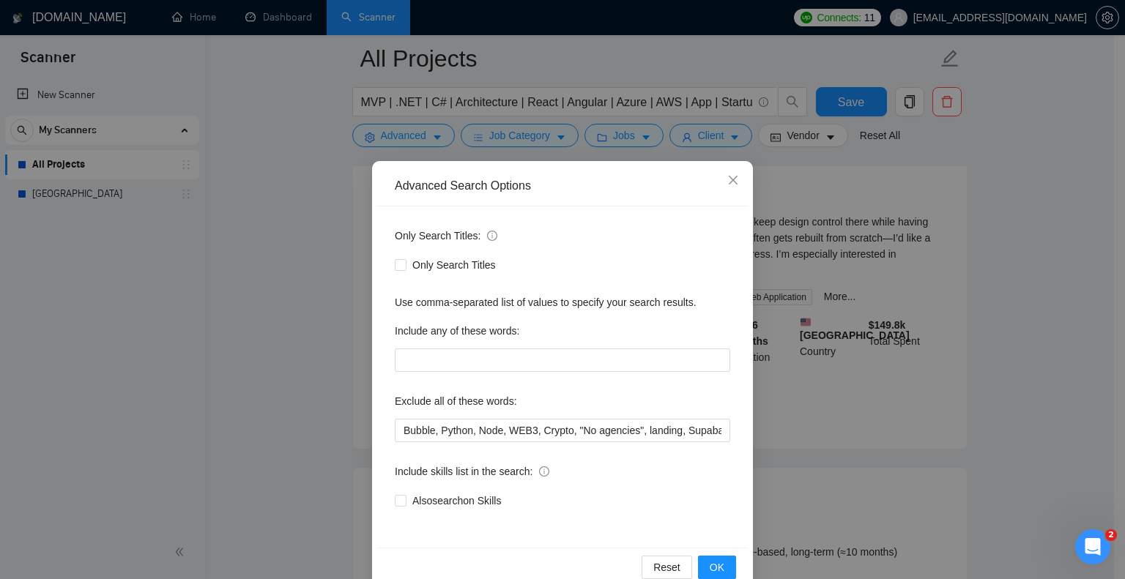 This screenshot has height=579, width=1125. I want to click on div: Advanced Search Options, so click(562, 186).